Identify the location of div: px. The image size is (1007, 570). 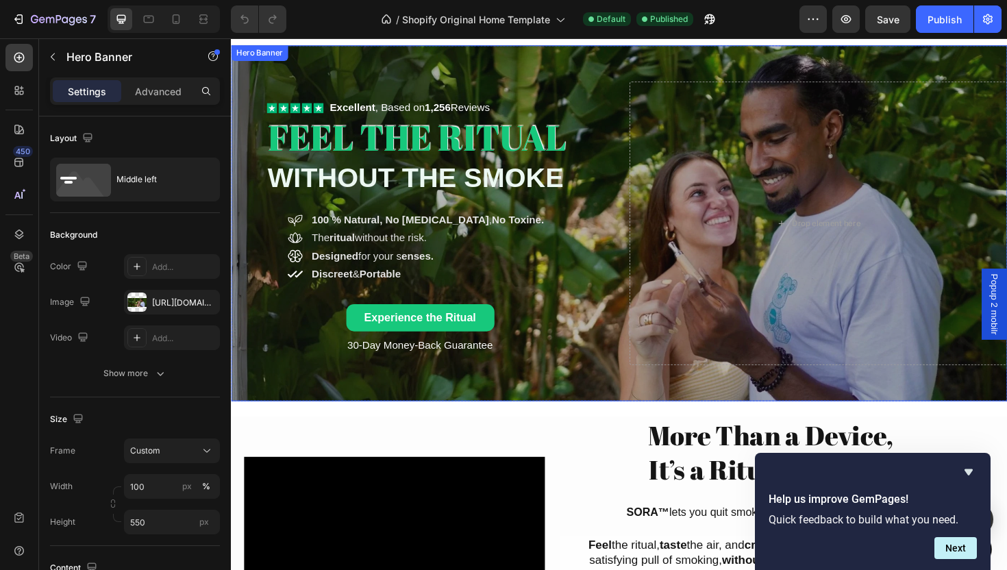
(187, 487).